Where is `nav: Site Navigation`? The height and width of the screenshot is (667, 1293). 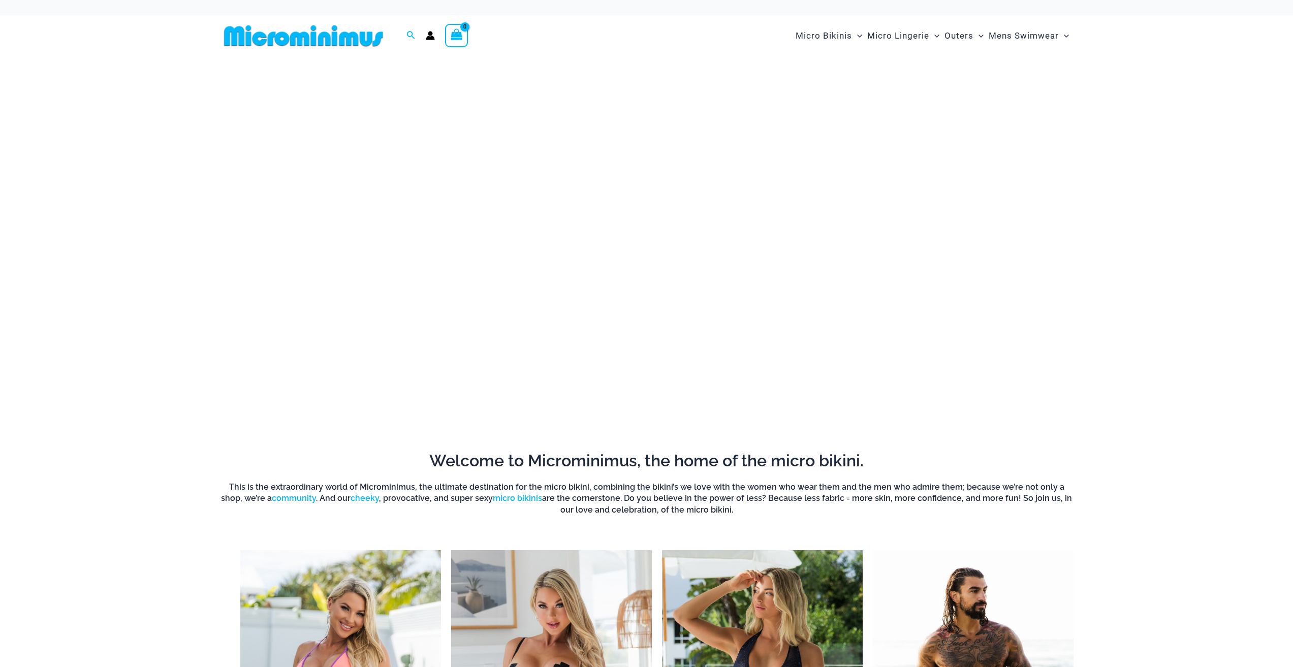 nav: Site Navigation is located at coordinates (932, 36).